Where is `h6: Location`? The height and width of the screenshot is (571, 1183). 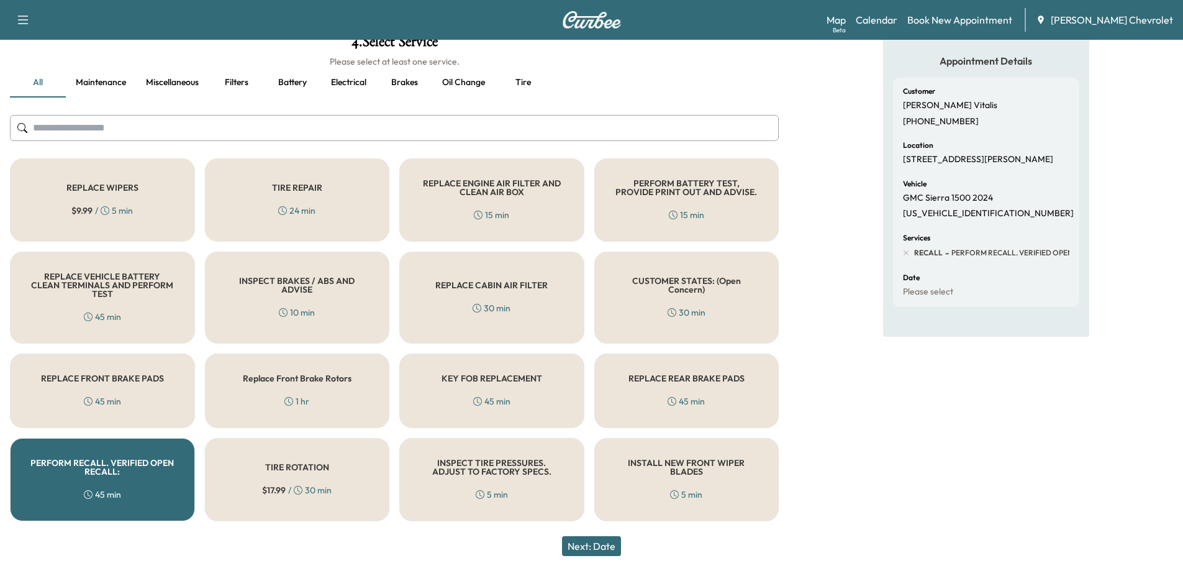
h6: Location is located at coordinates (918, 145).